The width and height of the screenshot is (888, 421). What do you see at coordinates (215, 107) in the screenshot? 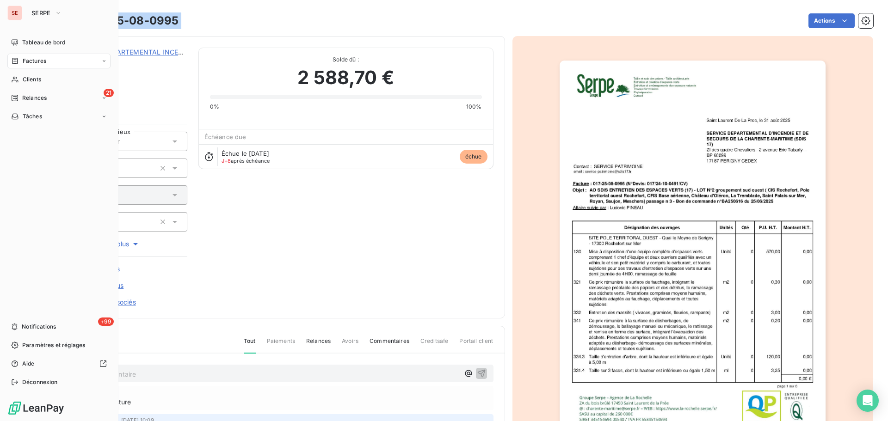
I see `span: 0%` at bounding box center [215, 107].